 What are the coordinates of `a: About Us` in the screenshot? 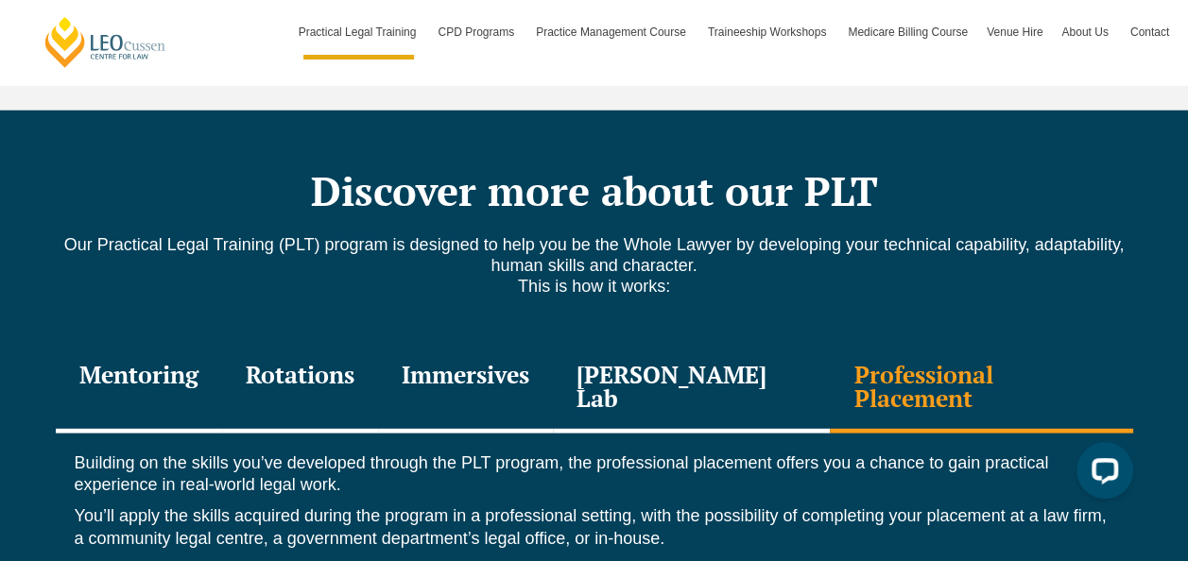 It's located at (1086, 32).